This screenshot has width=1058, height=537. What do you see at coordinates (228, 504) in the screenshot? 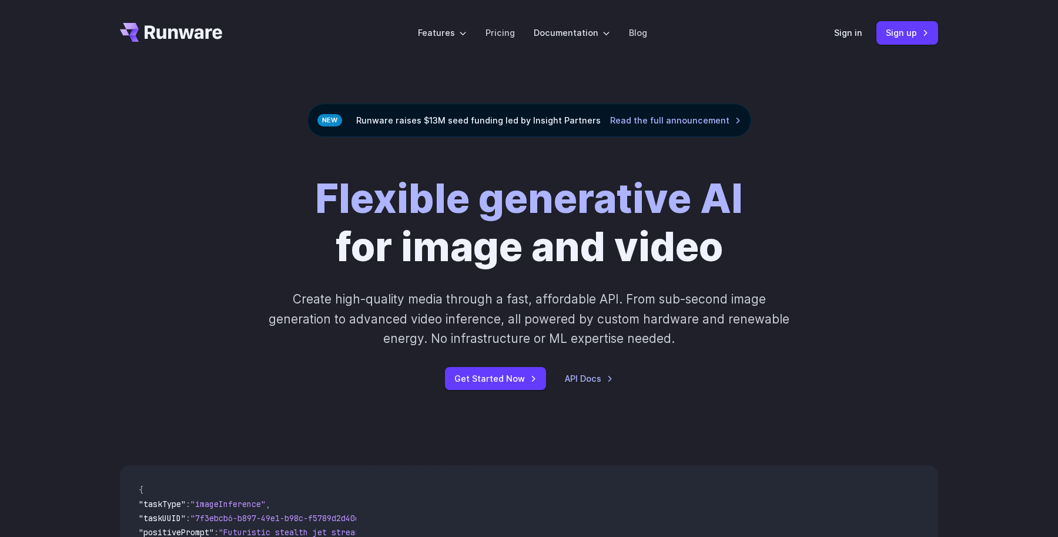
I see `span: "imageInference"` at bounding box center [228, 504].